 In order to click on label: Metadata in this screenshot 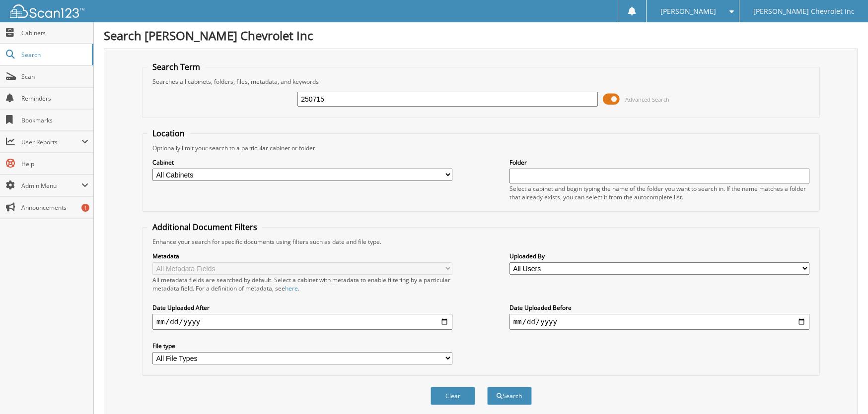, I will do `click(302, 256)`.